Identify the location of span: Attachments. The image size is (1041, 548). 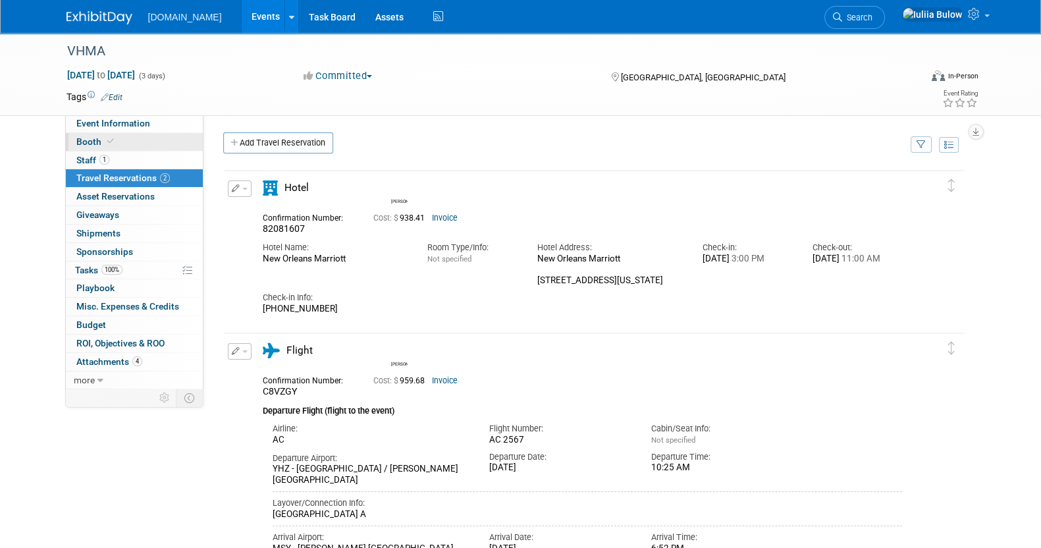
(109, 361).